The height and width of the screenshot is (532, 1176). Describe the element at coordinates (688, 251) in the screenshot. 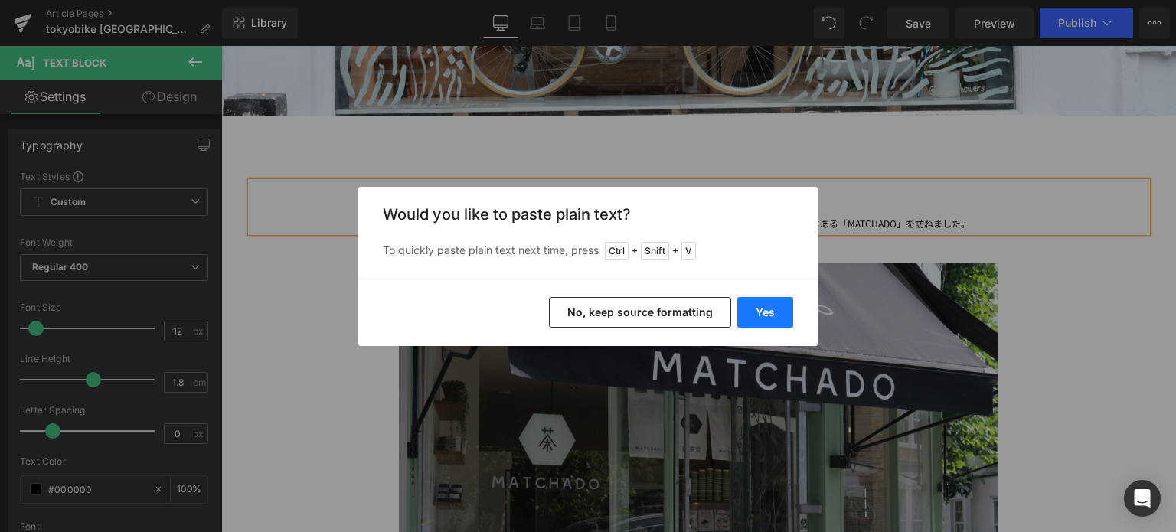

I see `span: V` at that location.